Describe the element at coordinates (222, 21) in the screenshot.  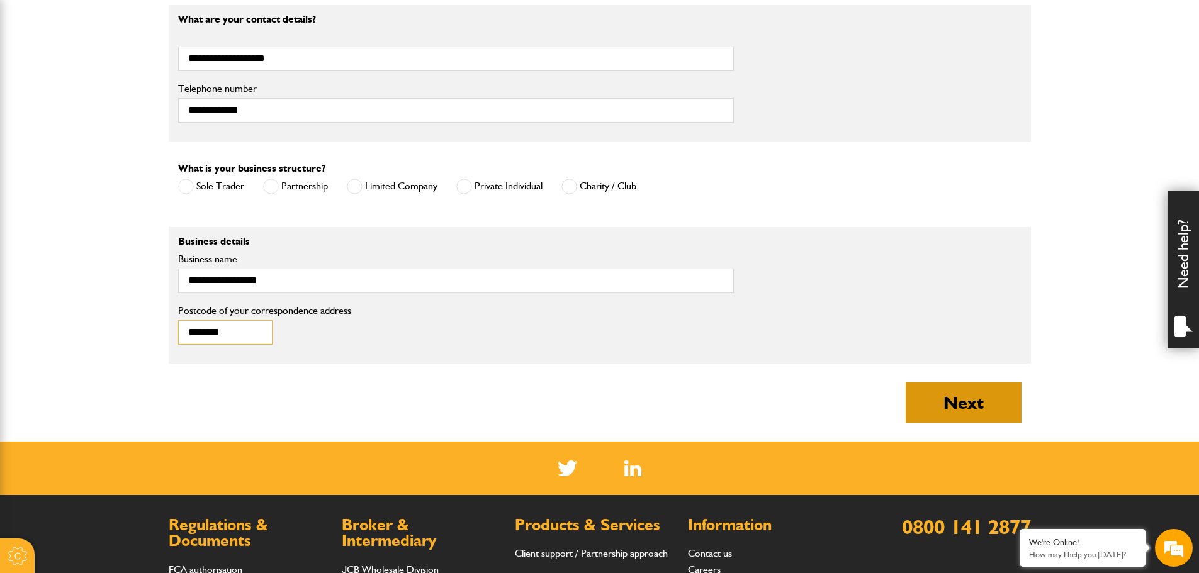
I see `div: Minimize live chat window` at that location.